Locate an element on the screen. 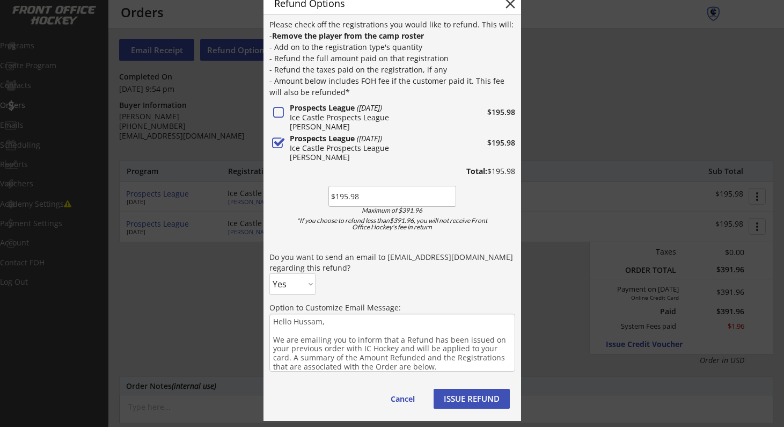  strong: Remove the player from the camp roster is located at coordinates (348, 35).